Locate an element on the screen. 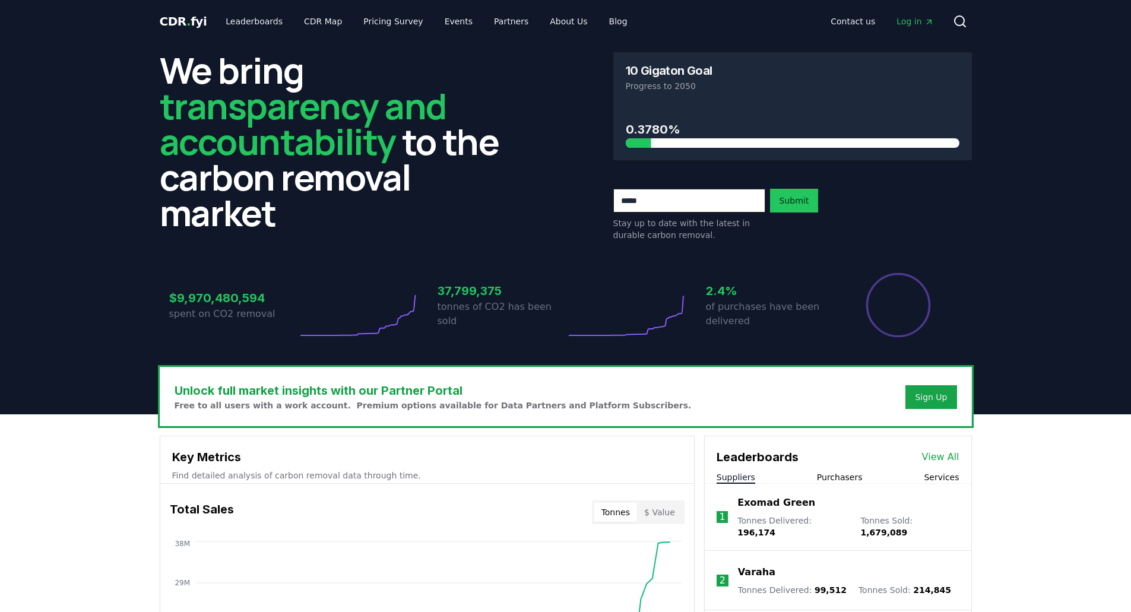 The height and width of the screenshot is (612, 1131). h3: 10 Gigaton Goal is located at coordinates (669, 71).